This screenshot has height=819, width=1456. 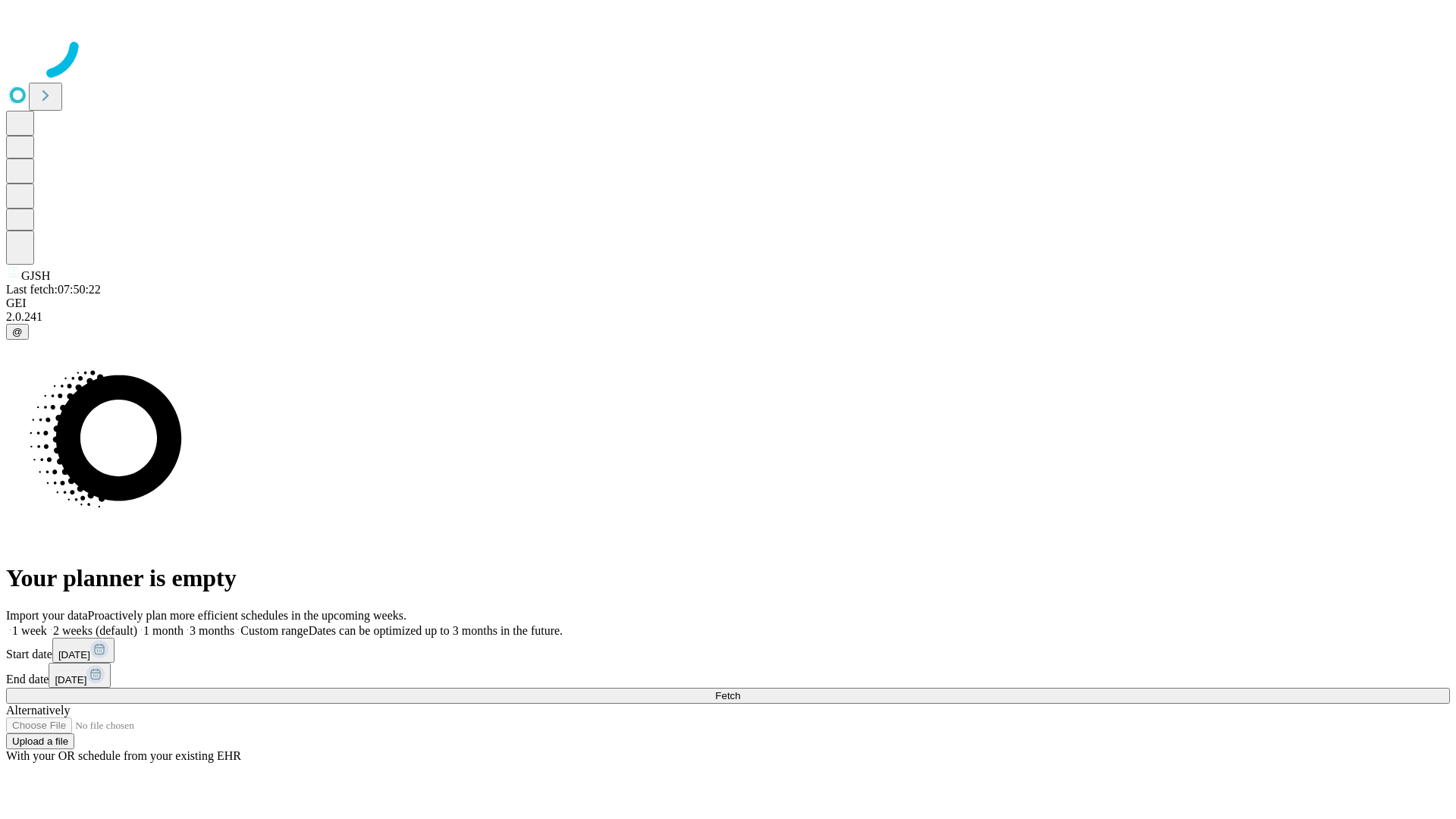 What do you see at coordinates (248, 615) in the screenshot?
I see `span: Proactively plan more efficient schedules in the upcoming weeks.` at bounding box center [248, 615].